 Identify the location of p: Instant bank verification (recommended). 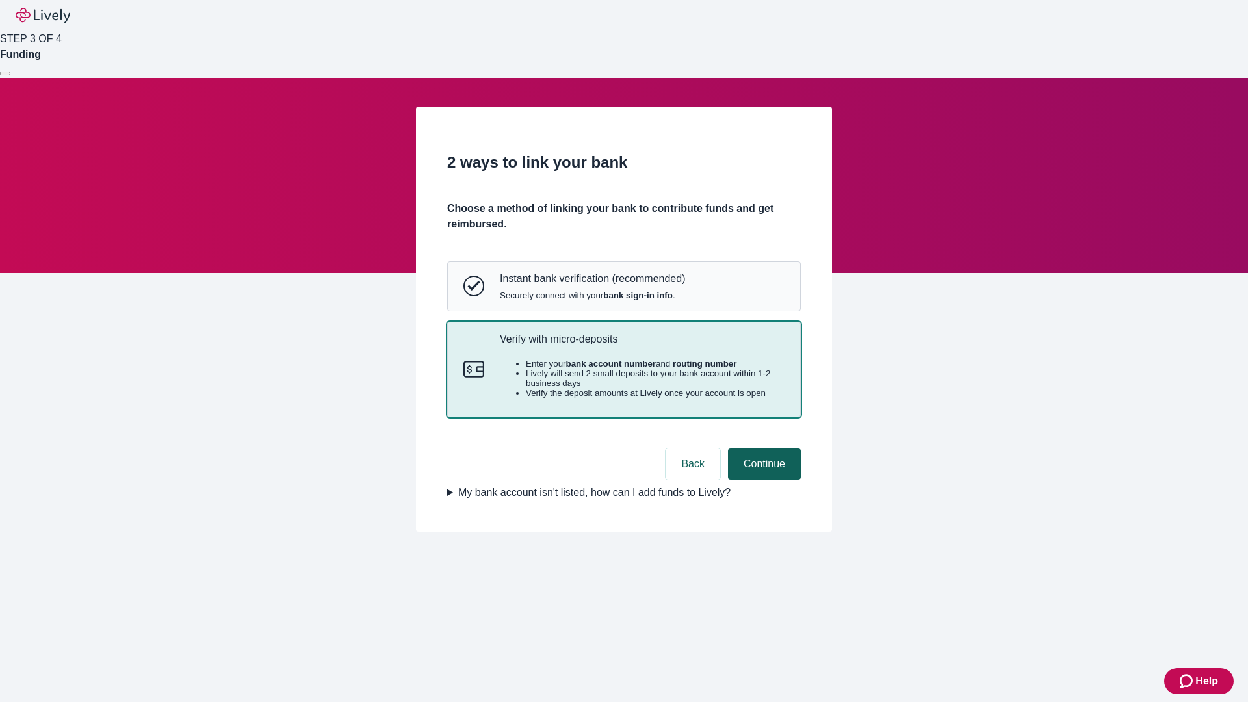
(592, 278).